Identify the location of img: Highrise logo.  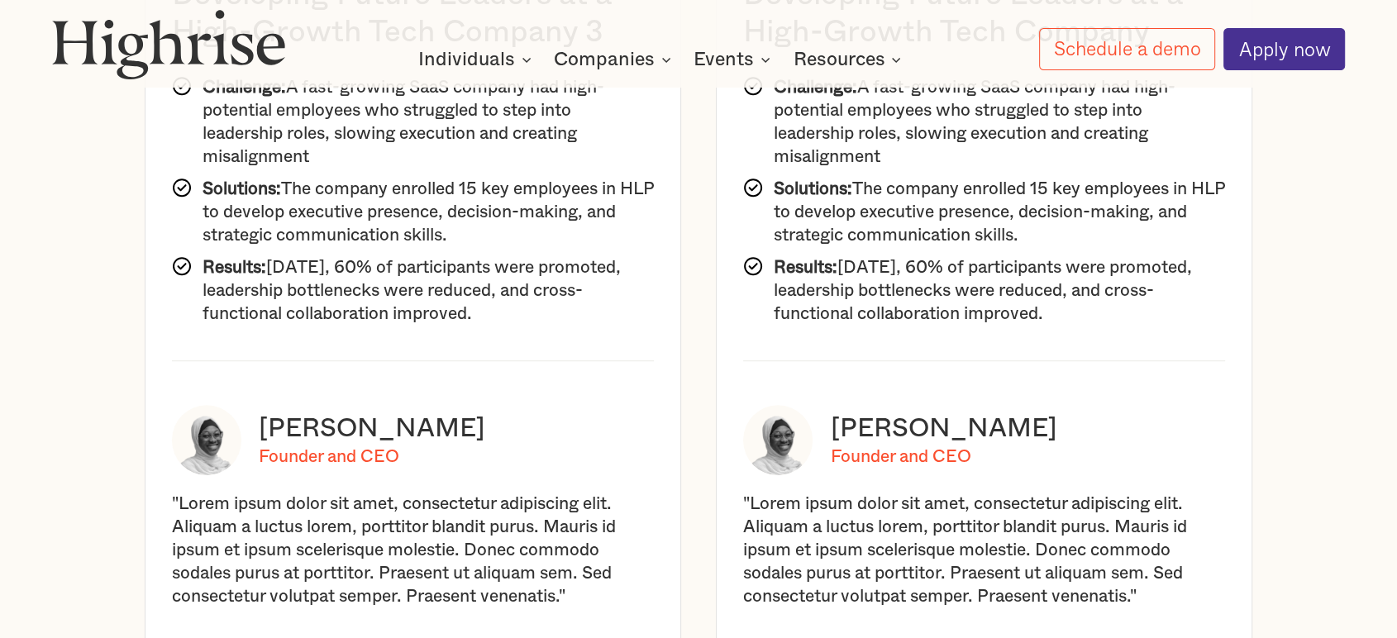
(169, 44).